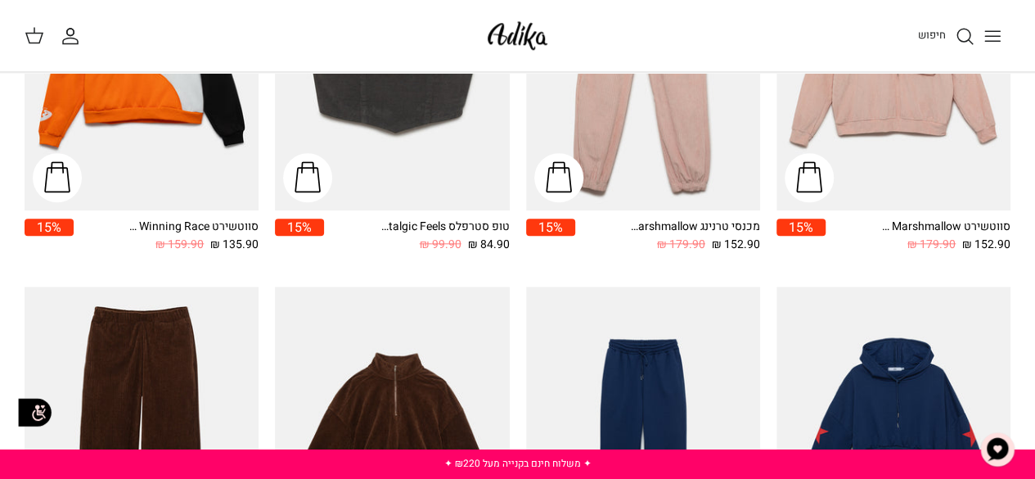 The height and width of the screenshot is (479, 1035). Describe the element at coordinates (179, 245) in the screenshot. I see `span: 159.90 ₪` at that location.